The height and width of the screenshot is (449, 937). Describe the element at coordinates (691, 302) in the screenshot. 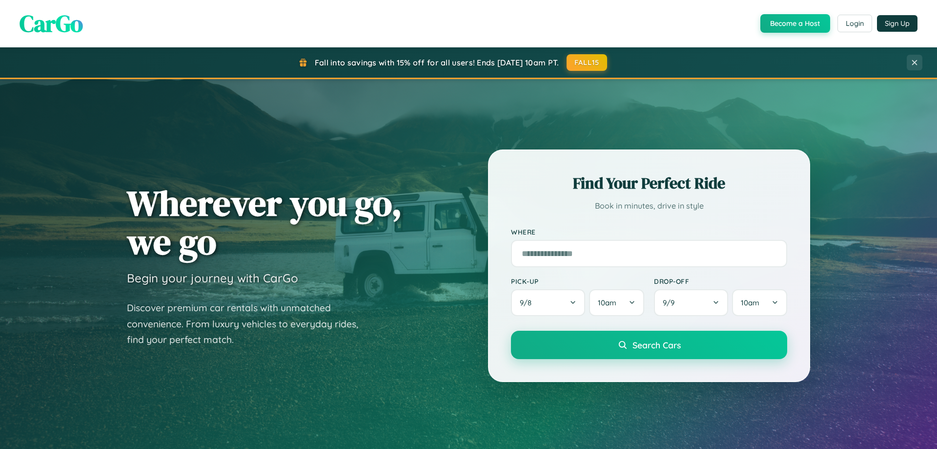

I see `button: 9/9` at that location.